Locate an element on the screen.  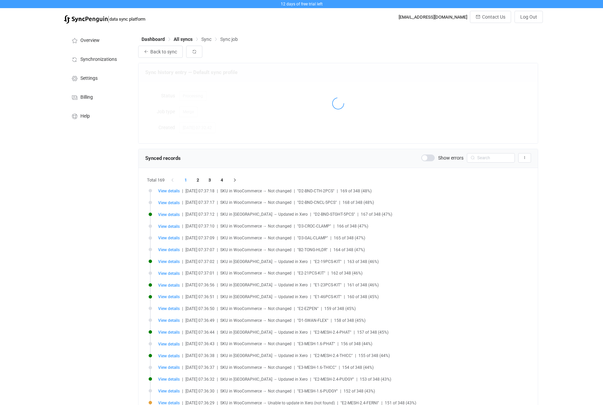
button: Log Out is located at coordinates (529, 17).